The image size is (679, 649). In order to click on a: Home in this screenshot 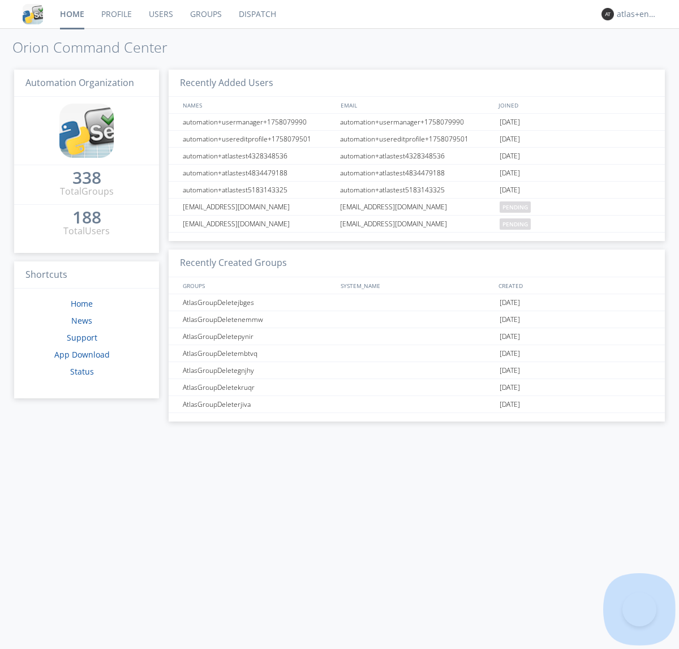, I will do `click(81, 303)`.